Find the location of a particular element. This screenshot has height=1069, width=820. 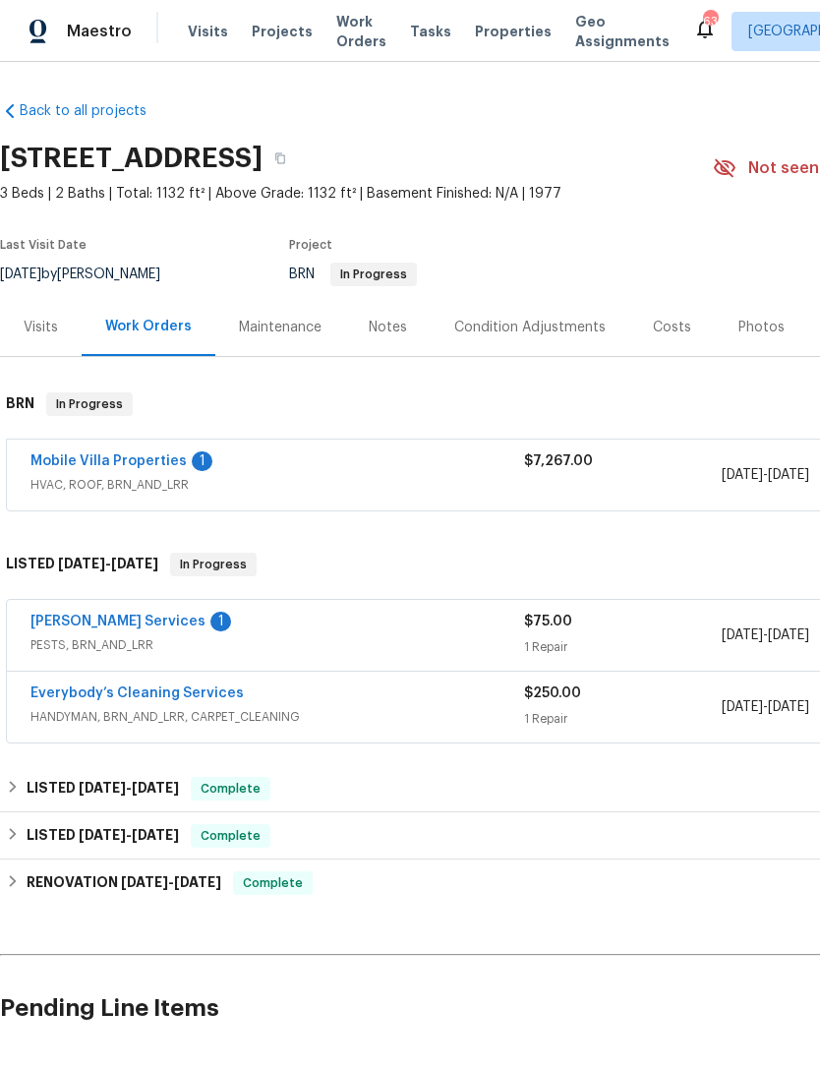

span: $75.00 is located at coordinates (548, 622).